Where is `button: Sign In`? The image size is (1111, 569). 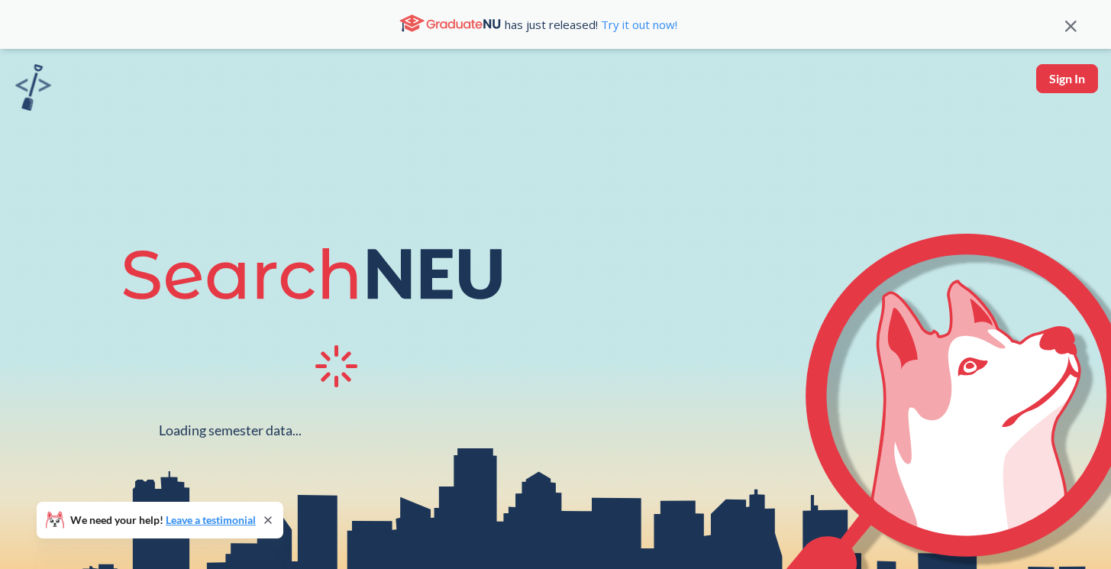 button: Sign In is located at coordinates (1066, 79).